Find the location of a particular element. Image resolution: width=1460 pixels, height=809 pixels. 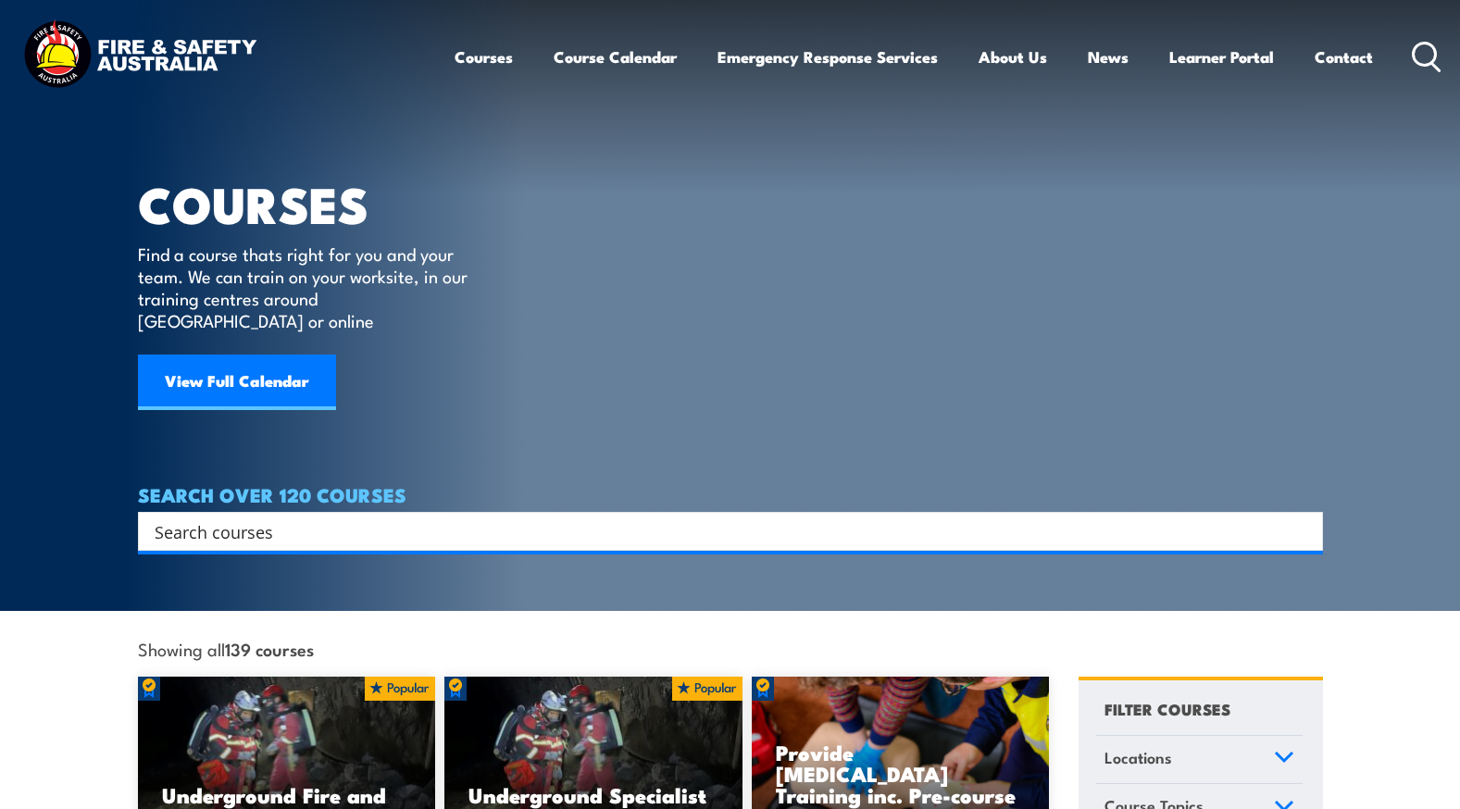

a: Emergency Response Services is located at coordinates (828, 56).